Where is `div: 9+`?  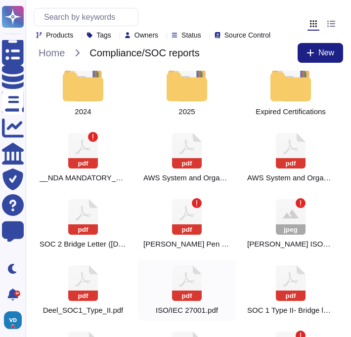
div: 9+ is located at coordinates (17, 293).